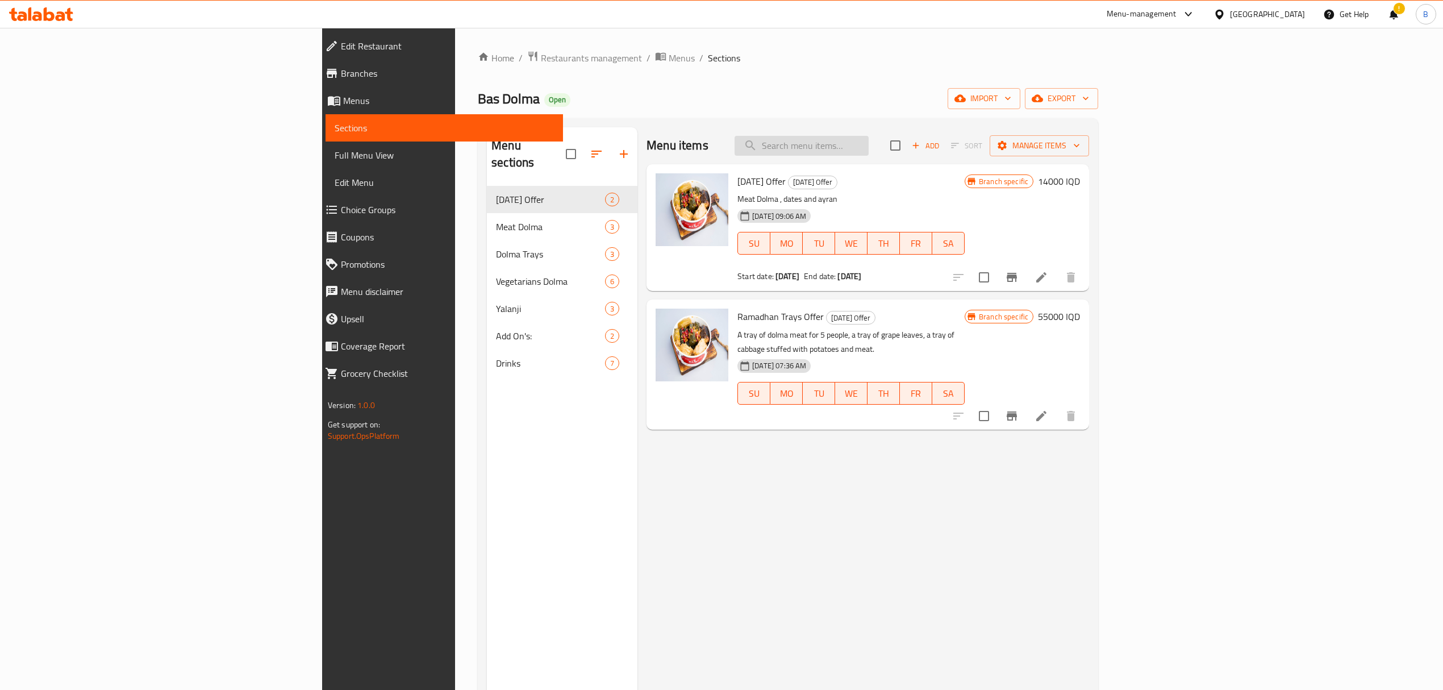  I want to click on span: import, so click(984, 98).